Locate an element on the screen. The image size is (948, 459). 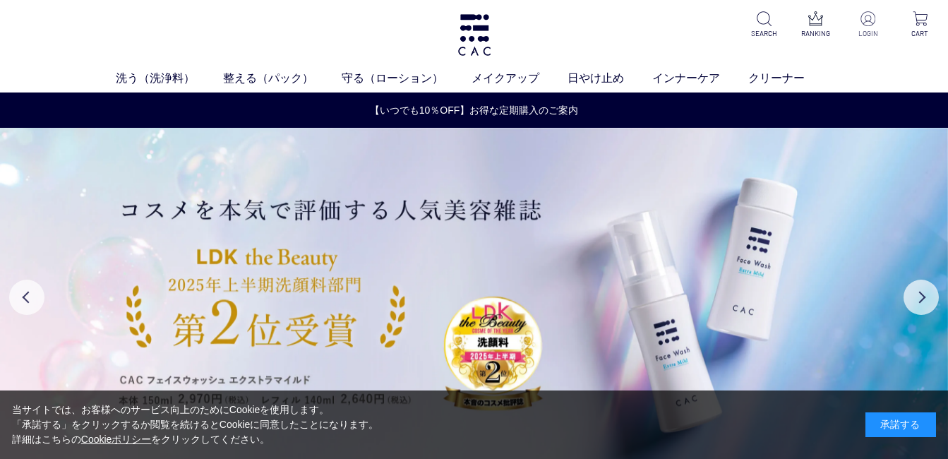
a: クリーナー is located at coordinates (790, 78).